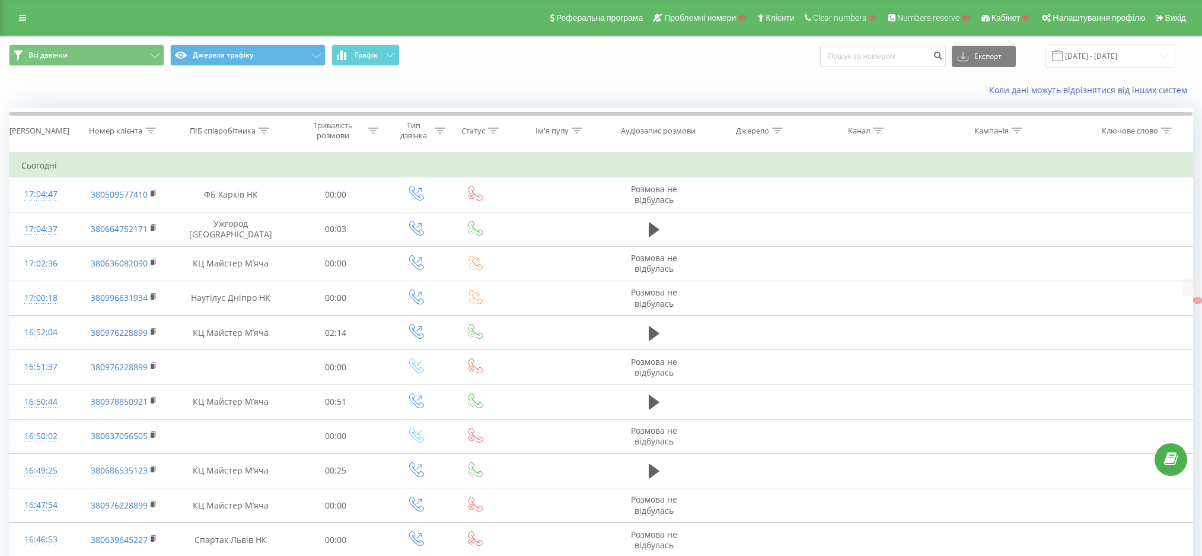 Image resolution: width=1202 pixels, height=556 pixels. What do you see at coordinates (41, 401) in the screenshot?
I see `div: 16:50:44` at bounding box center [41, 401].